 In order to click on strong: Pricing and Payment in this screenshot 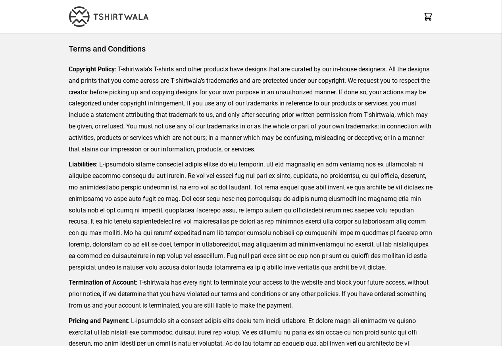, I will do `click(98, 321)`.